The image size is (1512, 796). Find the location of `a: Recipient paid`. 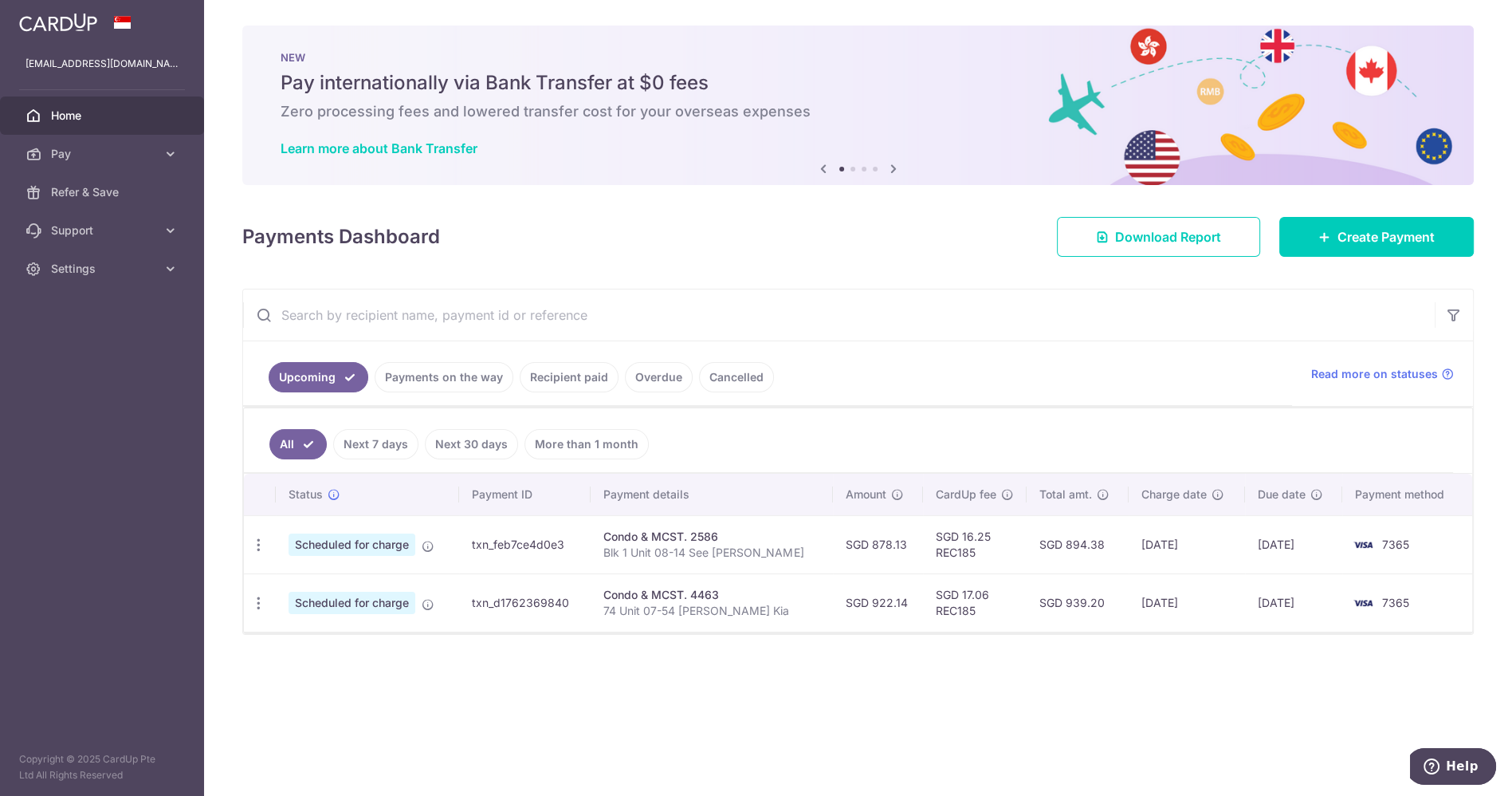

a: Recipient paid is located at coordinates (569, 377).